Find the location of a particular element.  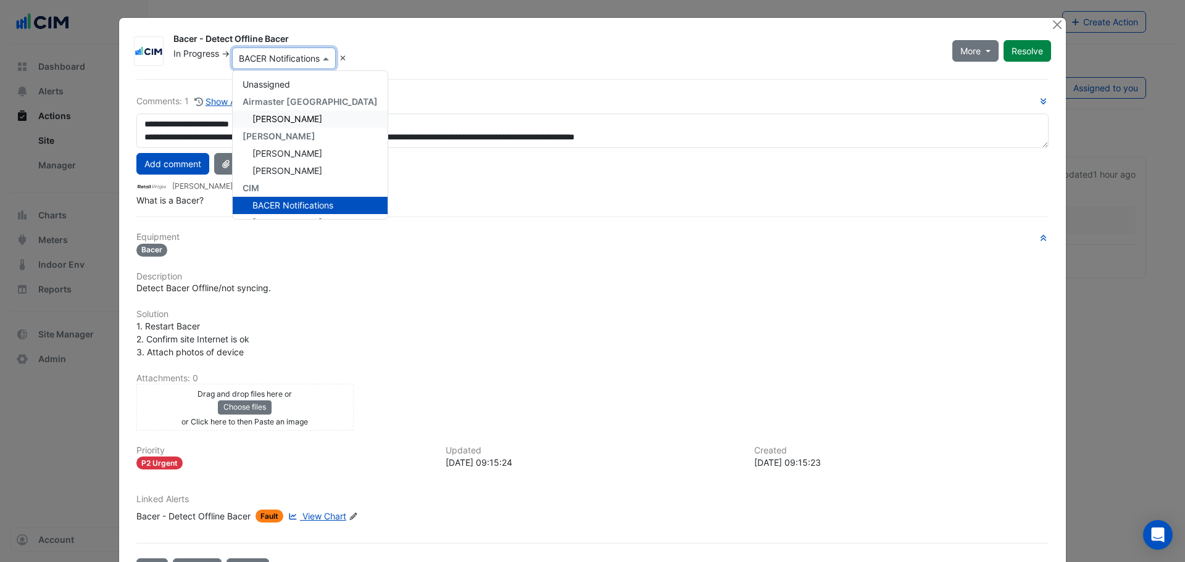

button: Add comment is located at coordinates (173, 164).